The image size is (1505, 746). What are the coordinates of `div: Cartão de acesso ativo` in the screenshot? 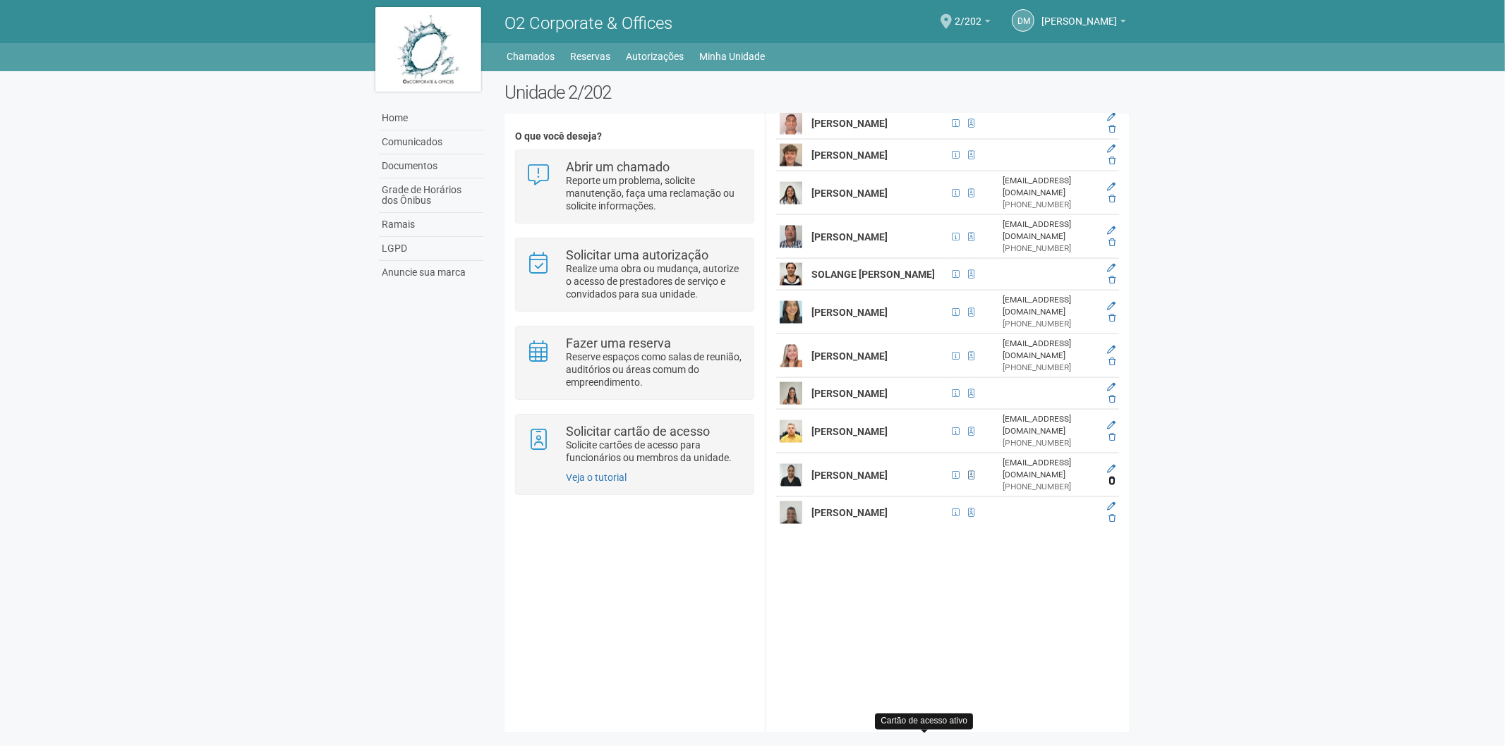 It's located at (924, 722).